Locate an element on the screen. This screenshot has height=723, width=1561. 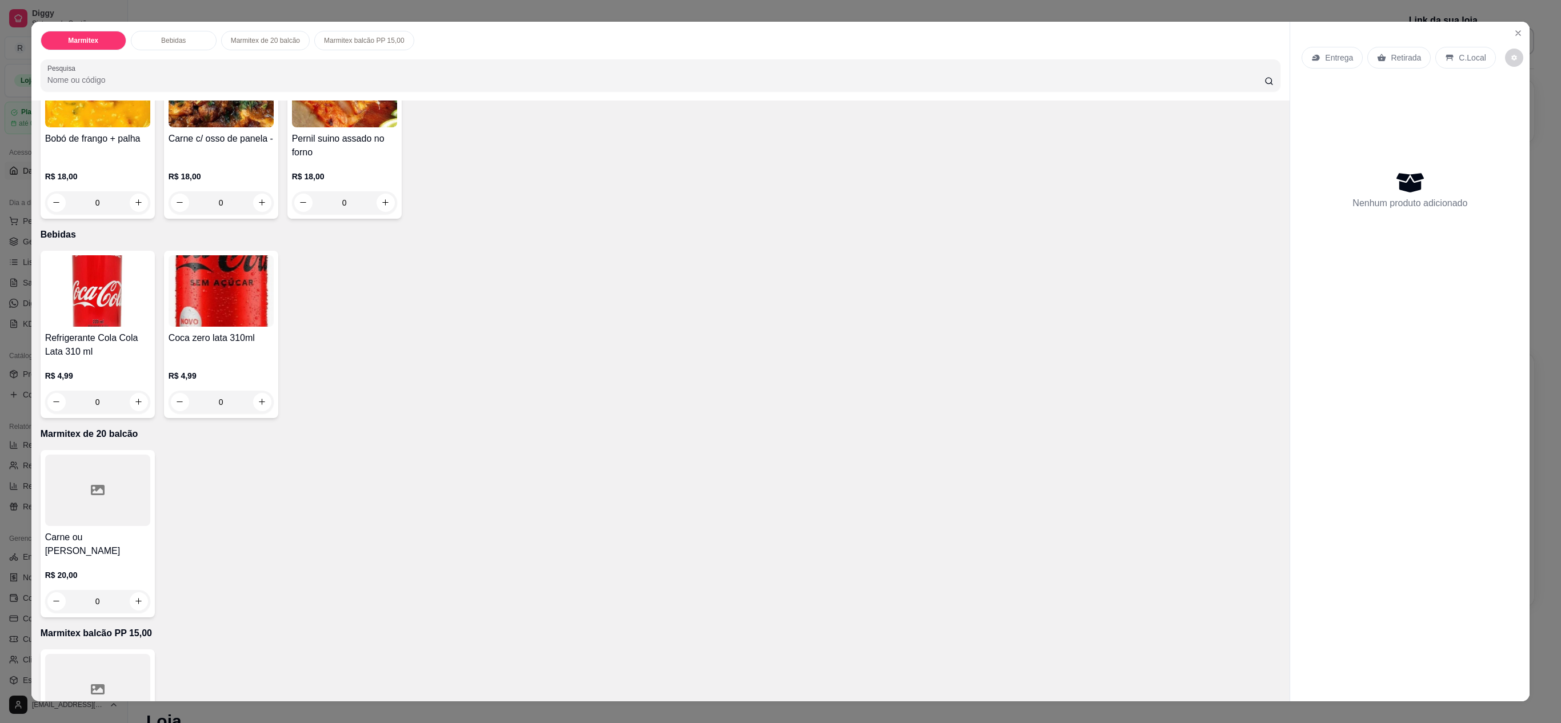
p: C.Local is located at coordinates (1472, 58).